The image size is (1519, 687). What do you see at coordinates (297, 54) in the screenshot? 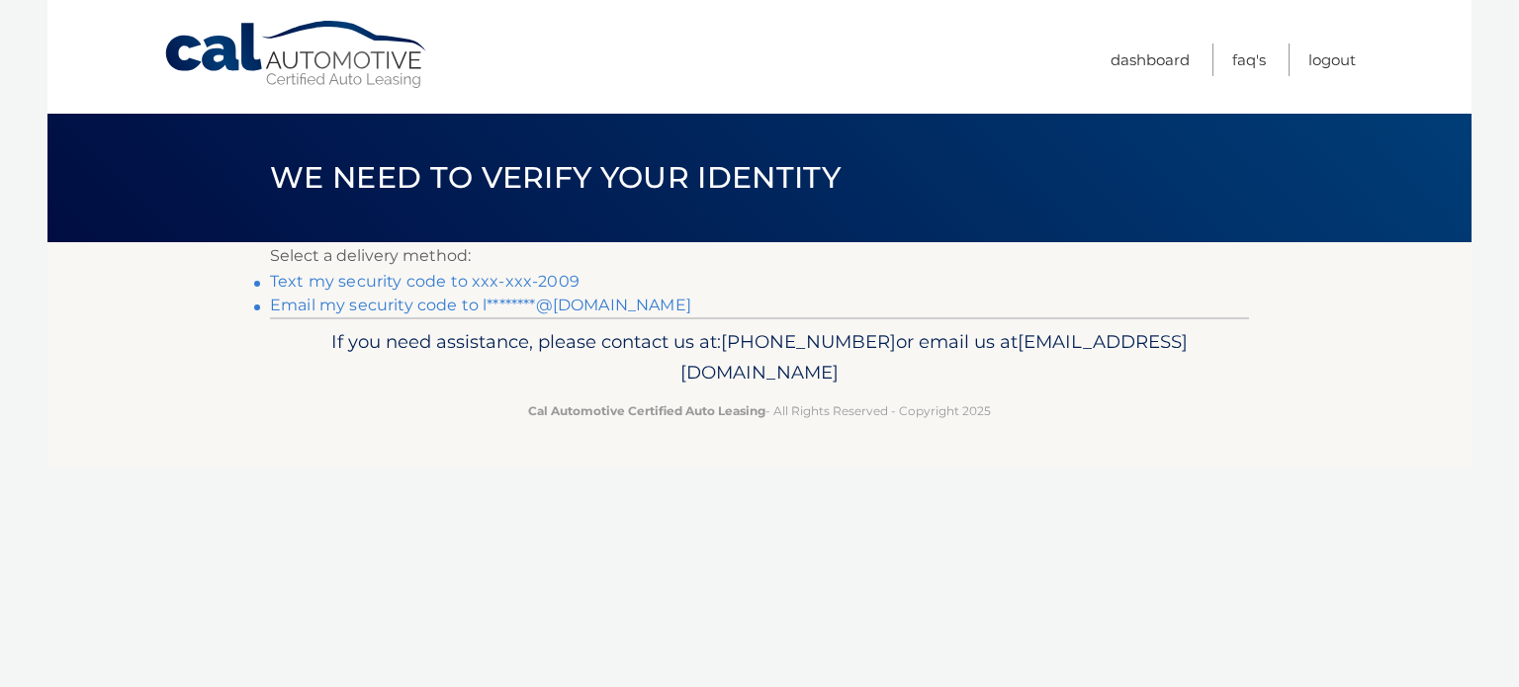
I see `a: Cal Automotive` at bounding box center [297, 54].